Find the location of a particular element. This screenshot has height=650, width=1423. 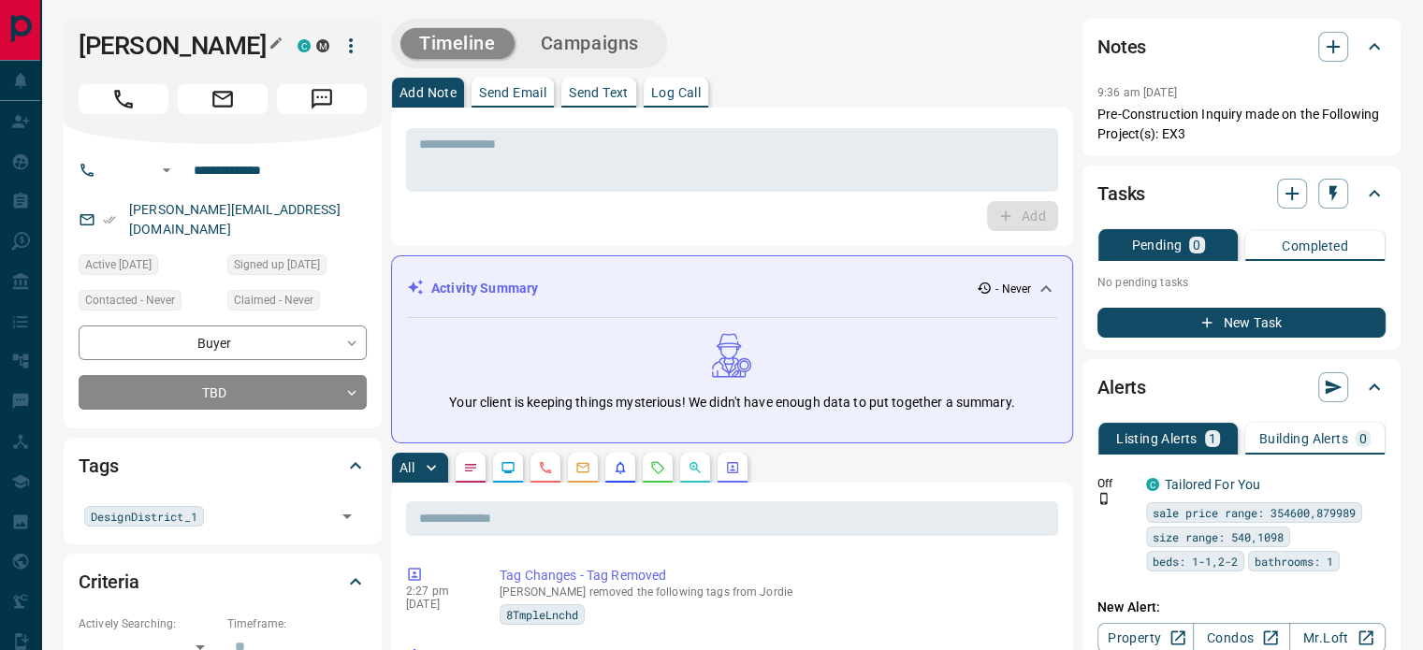

span: 8TmpleLnchd is located at coordinates (542, 615).